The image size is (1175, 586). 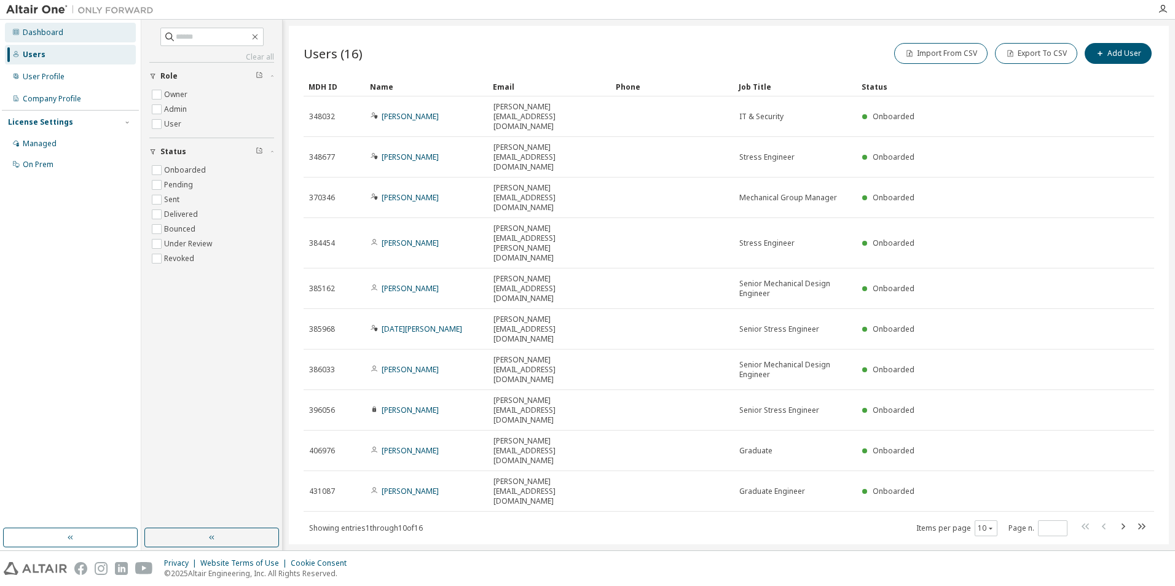 I want to click on div: License Settings, so click(x=41, y=122).